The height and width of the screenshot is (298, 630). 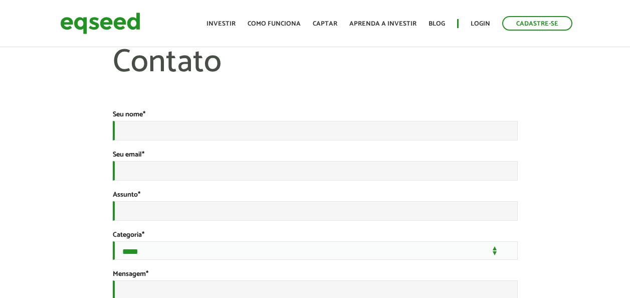 I want to click on label: Mensagem, so click(x=130, y=274).